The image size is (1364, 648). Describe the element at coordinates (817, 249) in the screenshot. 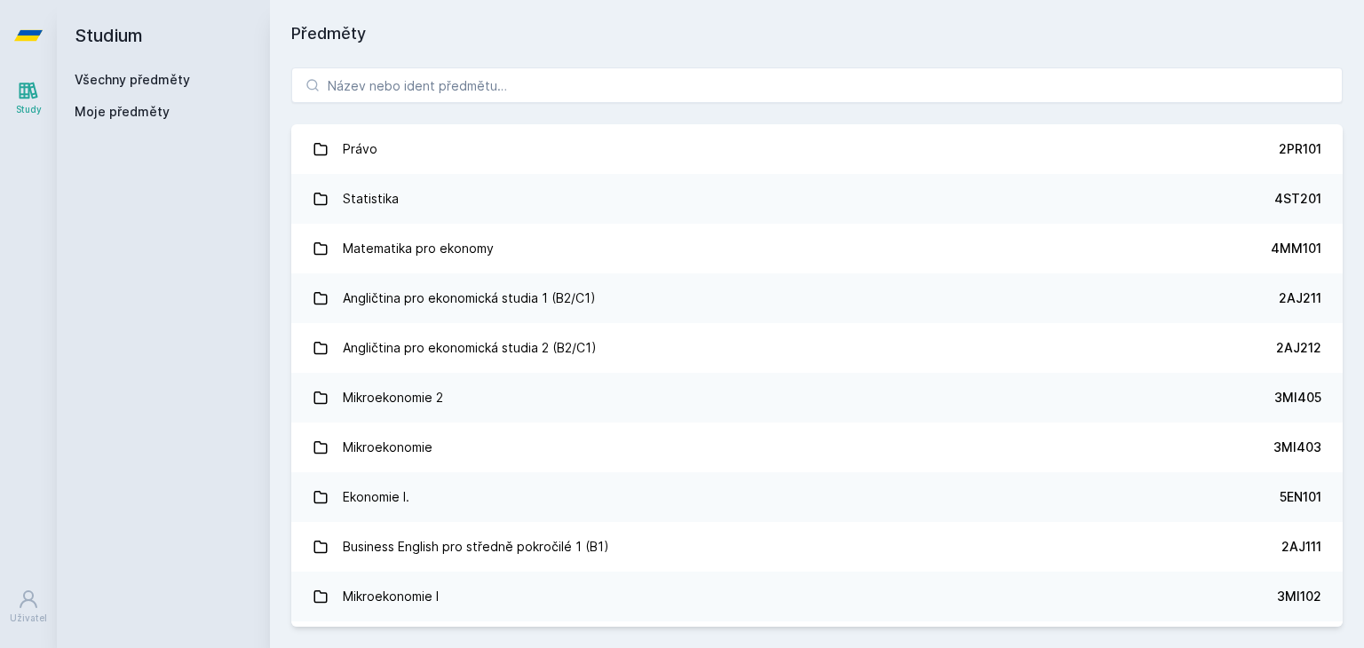

I see `a: Matematika pro ekonomy 4MM101` at that location.